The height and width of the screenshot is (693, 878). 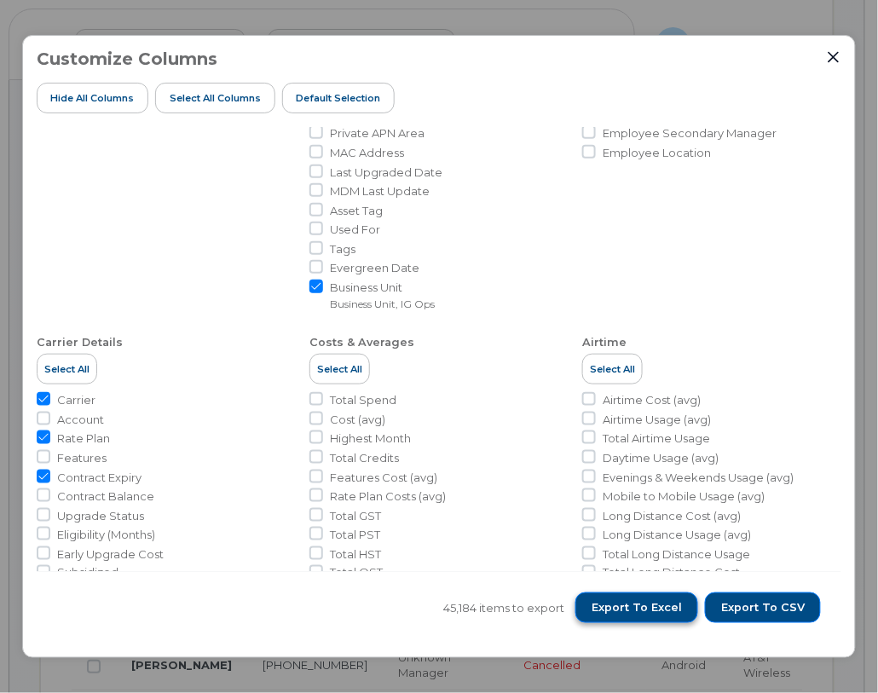 I want to click on span: Early Upgrade Cost, so click(x=110, y=554).